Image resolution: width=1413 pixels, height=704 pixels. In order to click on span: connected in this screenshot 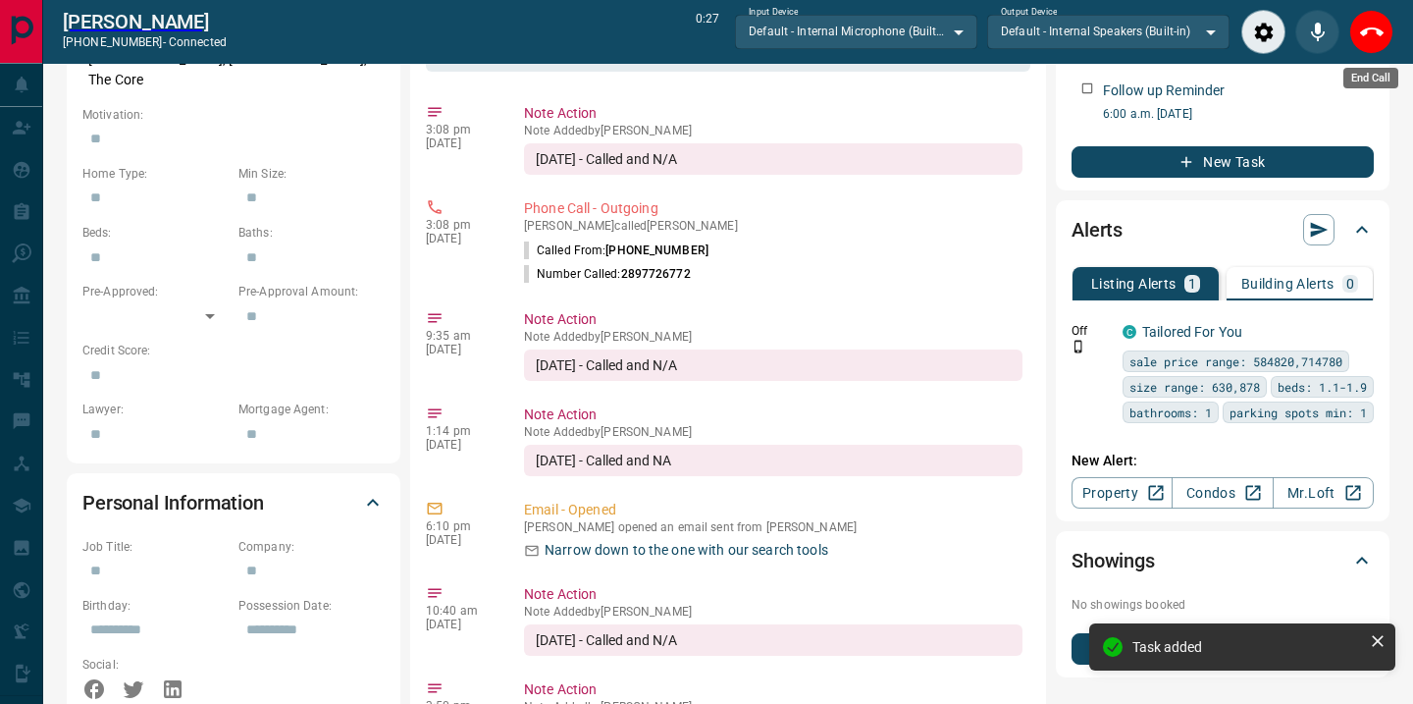, I will do `click(197, 42)`.